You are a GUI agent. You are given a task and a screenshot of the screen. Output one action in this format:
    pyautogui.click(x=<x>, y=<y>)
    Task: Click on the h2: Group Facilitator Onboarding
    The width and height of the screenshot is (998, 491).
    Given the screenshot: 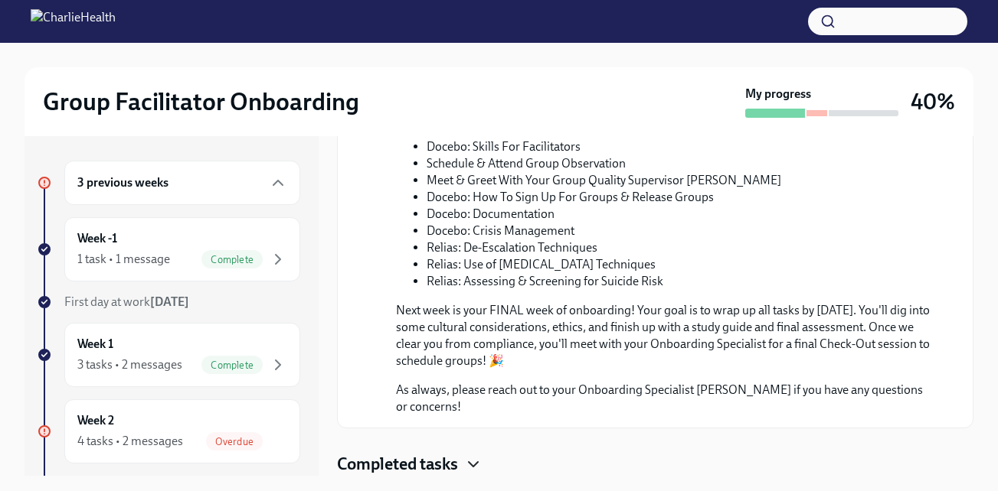 What is the action you would take?
    pyautogui.click(x=201, y=102)
    